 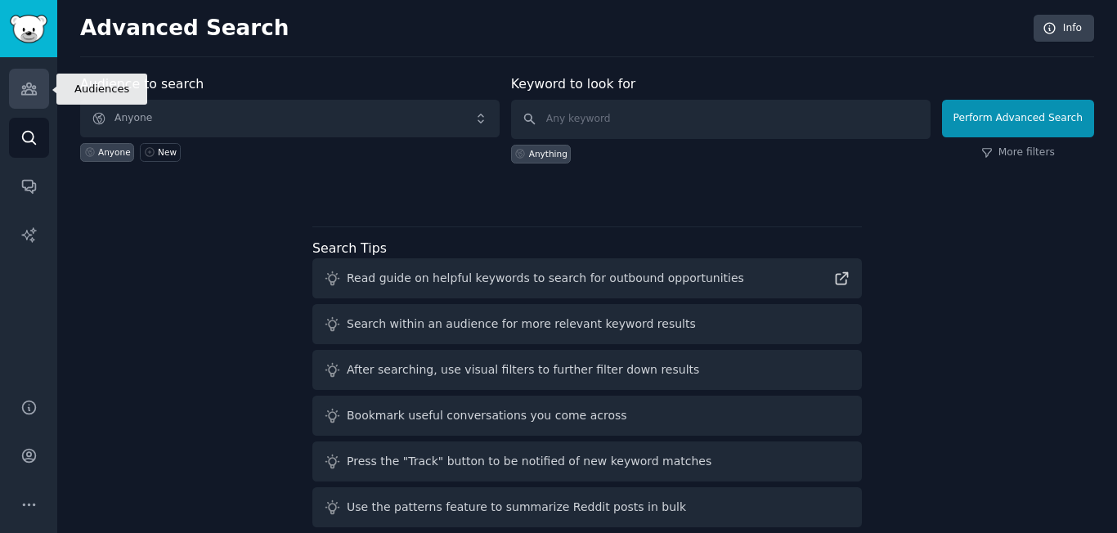 I want to click on div: Read guide on helpful keywords to search for outbound opportunities, so click(x=546, y=278).